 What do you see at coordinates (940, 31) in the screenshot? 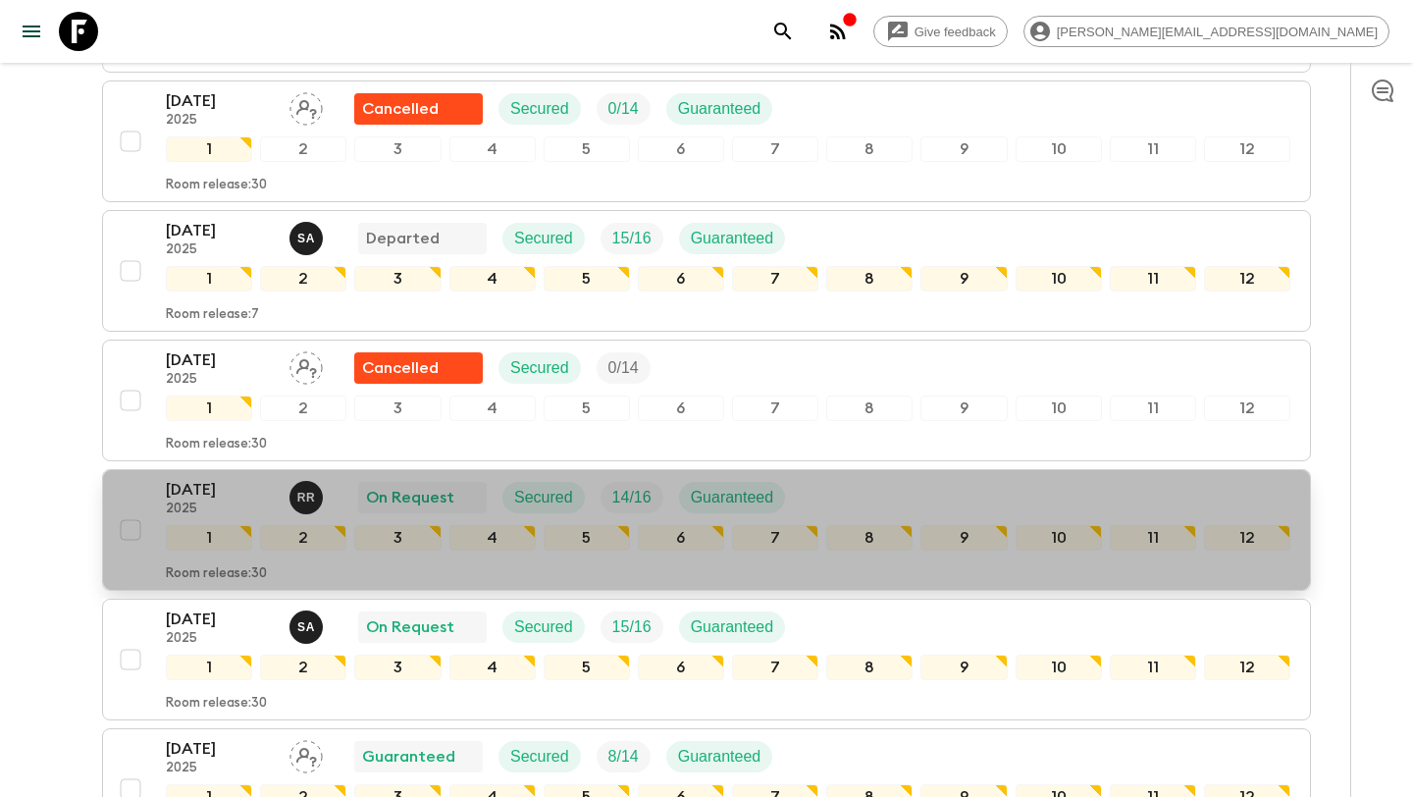
I see `a: Give feedback` at bounding box center [940, 31].